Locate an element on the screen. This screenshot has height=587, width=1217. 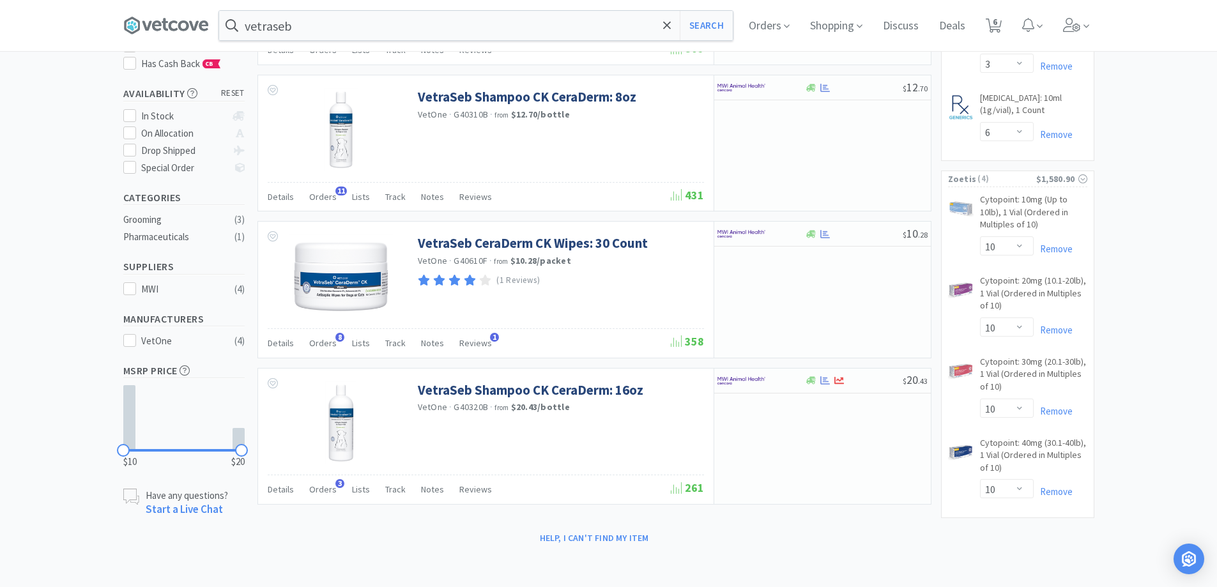
h5: Categories is located at coordinates (184, 197).